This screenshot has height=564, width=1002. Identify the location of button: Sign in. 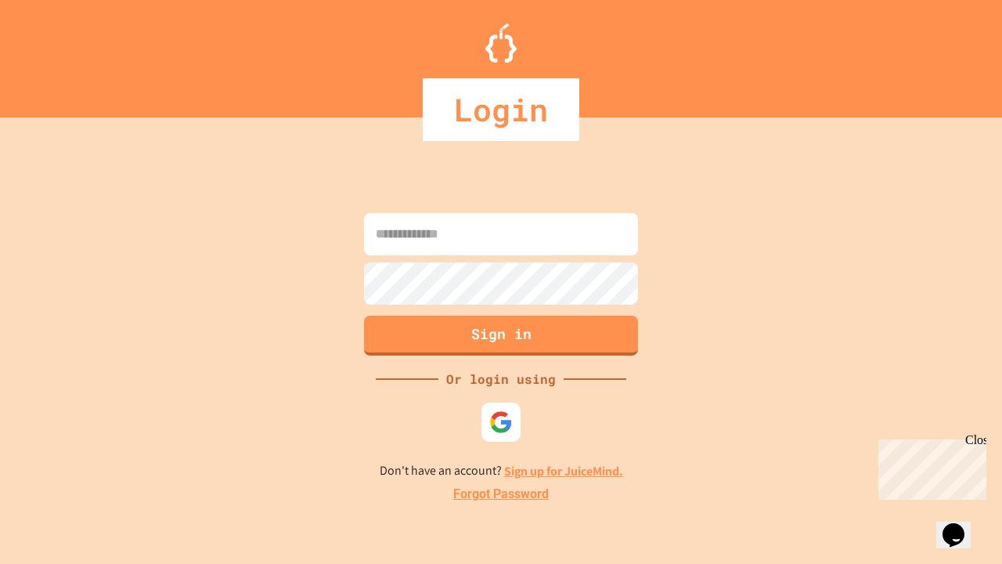
(501, 335).